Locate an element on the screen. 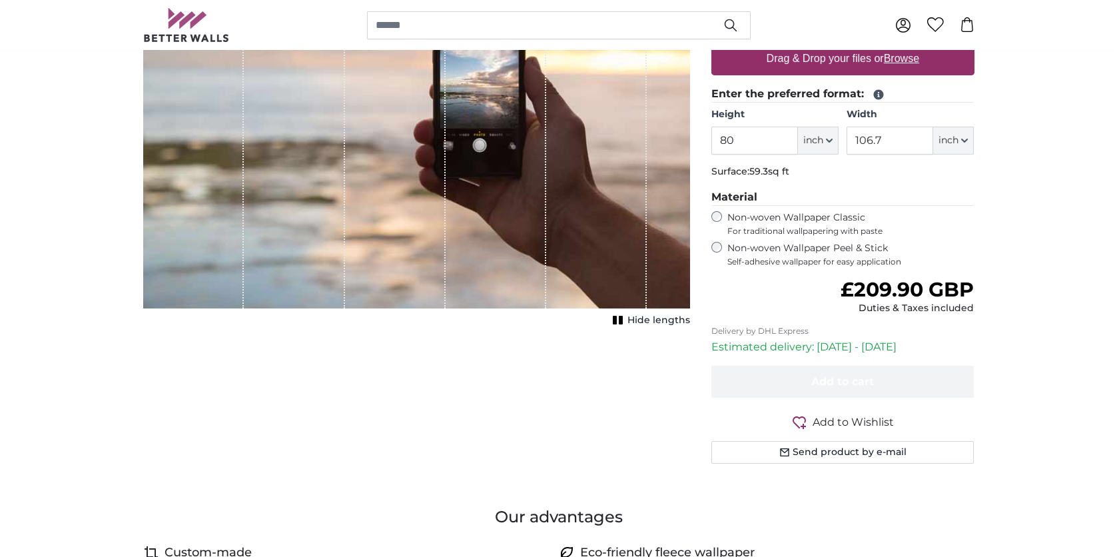 The height and width of the screenshot is (557, 1117). label: Width is located at coordinates (910, 115).